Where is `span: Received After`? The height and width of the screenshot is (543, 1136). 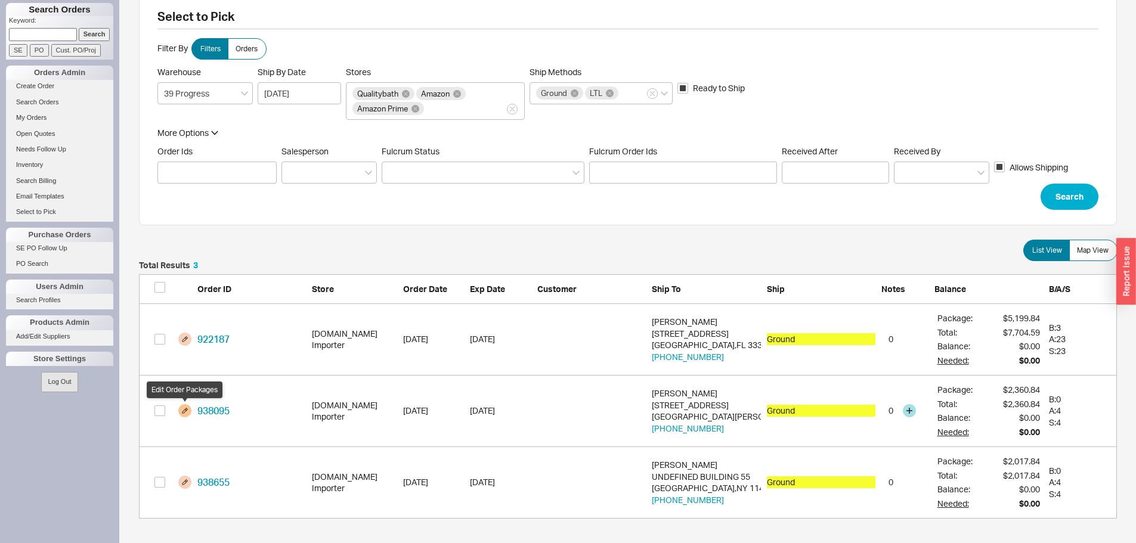 span: Received After is located at coordinates (836, 151).